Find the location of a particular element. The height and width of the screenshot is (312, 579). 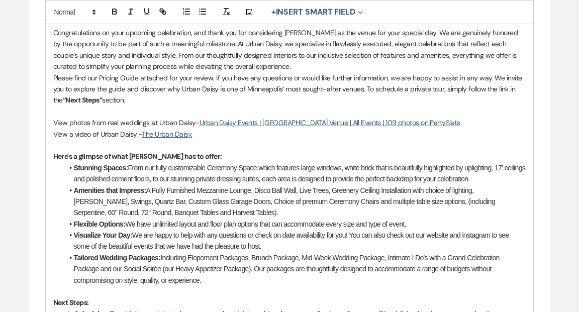

strong: Visualize Your Day: is located at coordinates (103, 235).